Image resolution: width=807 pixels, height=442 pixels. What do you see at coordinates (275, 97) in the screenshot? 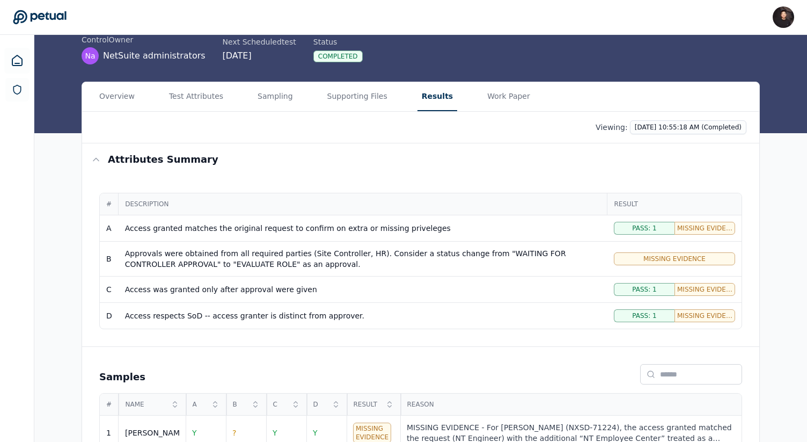
I see `button: Sampling` at bounding box center [275, 97].